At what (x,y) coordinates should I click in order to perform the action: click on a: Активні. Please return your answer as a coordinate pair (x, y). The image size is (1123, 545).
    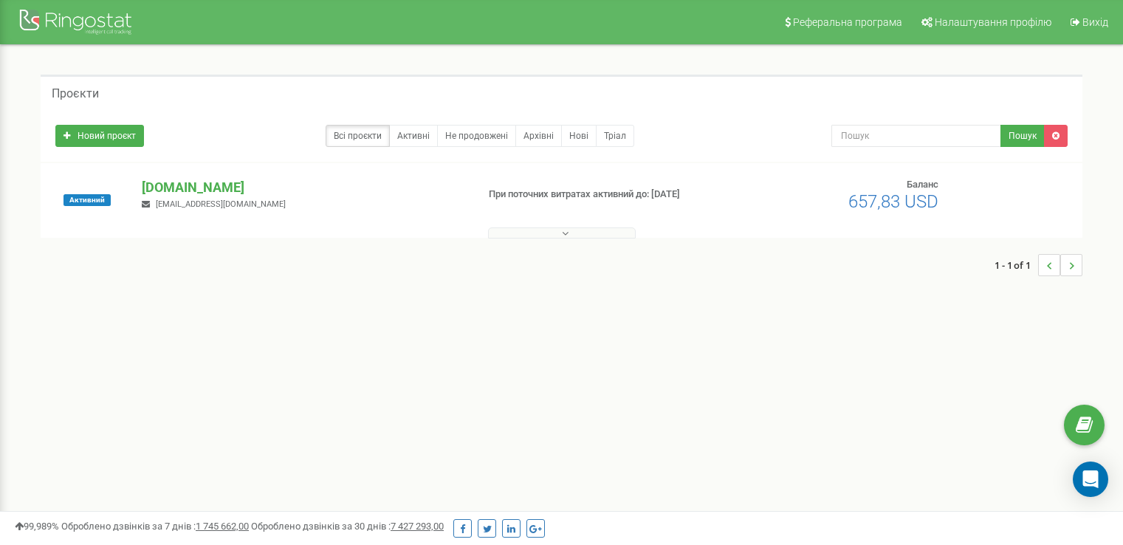
    Looking at the image, I should click on (413, 136).